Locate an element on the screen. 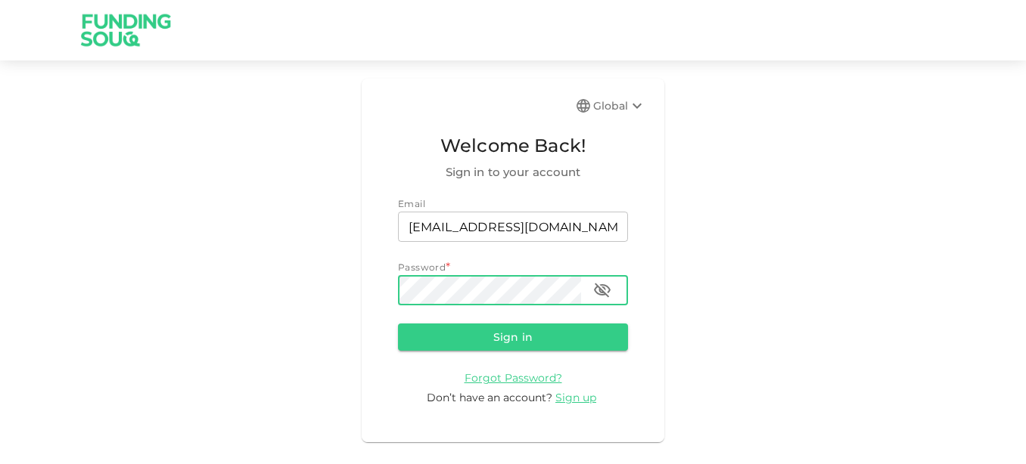 This screenshot has height=464, width=1026. span: Don’t have an account? is located at coordinates (489, 398).